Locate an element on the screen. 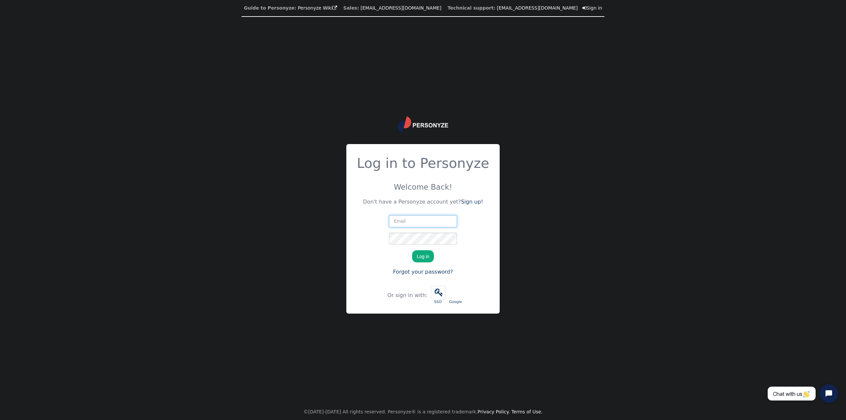 This screenshot has height=420, width=846. a: Forgot your password? is located at coordinates (423, 272).